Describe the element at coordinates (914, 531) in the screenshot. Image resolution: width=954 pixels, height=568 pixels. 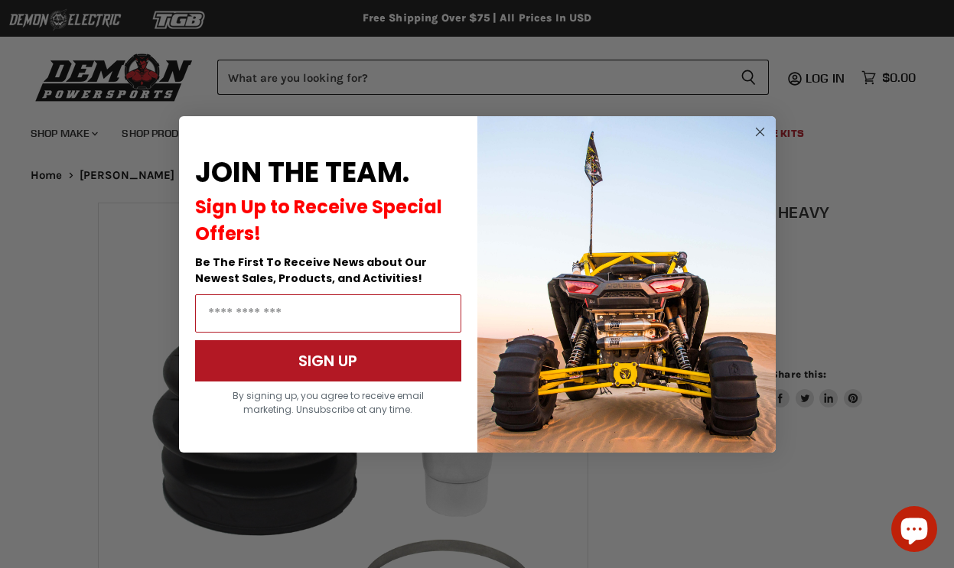
I see `inbox-online-store-chat: Shopify online store chat` at that location.